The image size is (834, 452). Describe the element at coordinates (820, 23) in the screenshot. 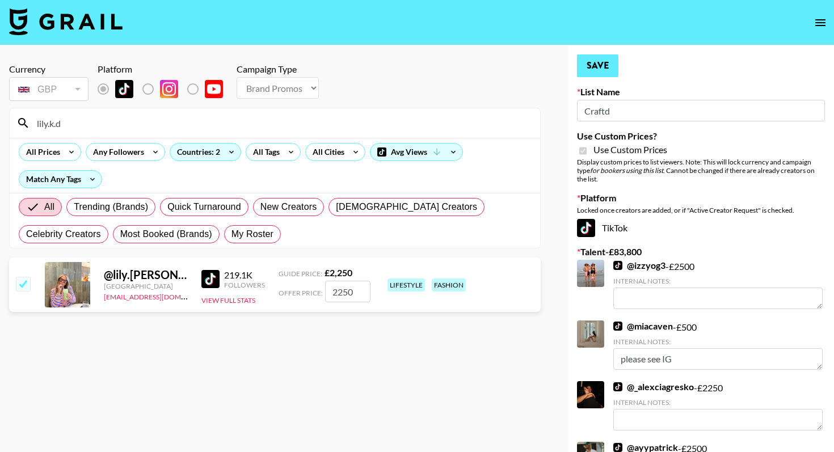

I see `button: open drawer` at that location.